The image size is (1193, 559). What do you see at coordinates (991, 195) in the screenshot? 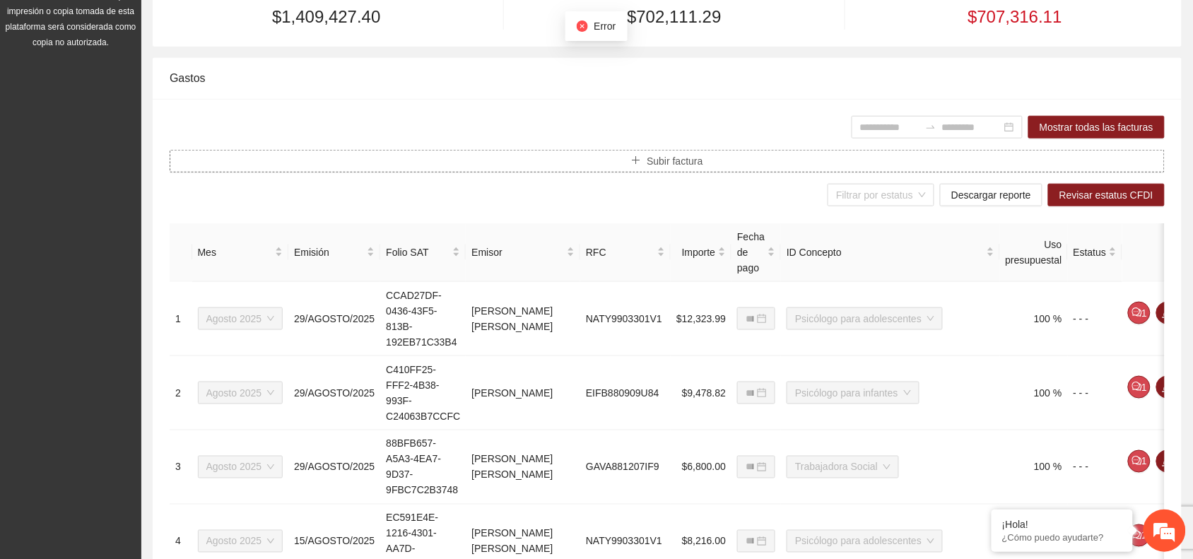
I see `span: Descargar reporte` at bounding box center [991, 195].